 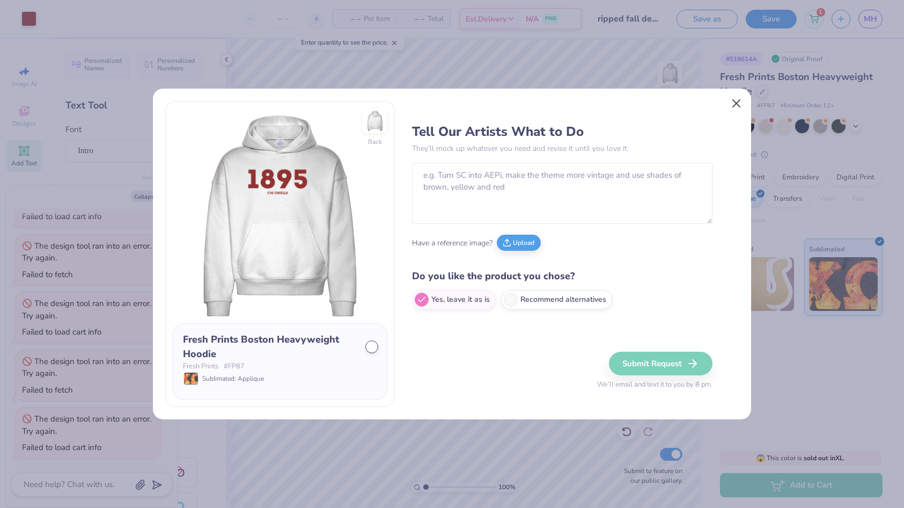 What do you see at coordinates (375, 142) in the screenshot?
I see `div: Back` at bounding box center [375, 142].